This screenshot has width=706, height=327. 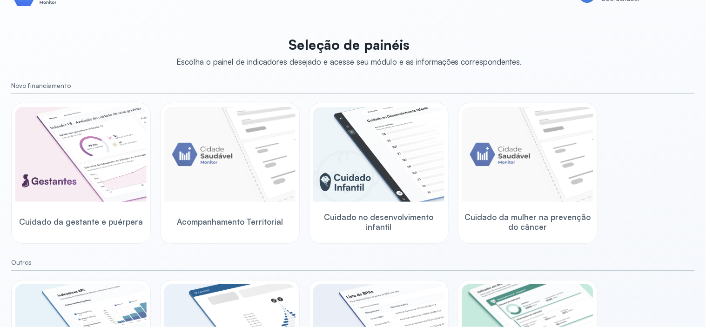 I want to click on span: Acompanhamento Territorial, so click(x=230, y=222).